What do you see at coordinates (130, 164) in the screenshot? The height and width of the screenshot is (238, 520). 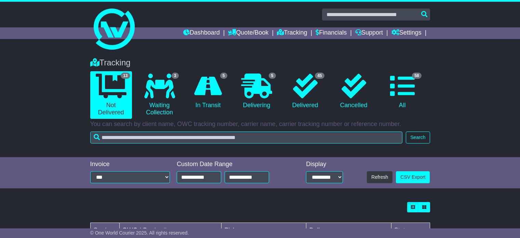 I see `div: Invoice` at bounding box center [130, 164].